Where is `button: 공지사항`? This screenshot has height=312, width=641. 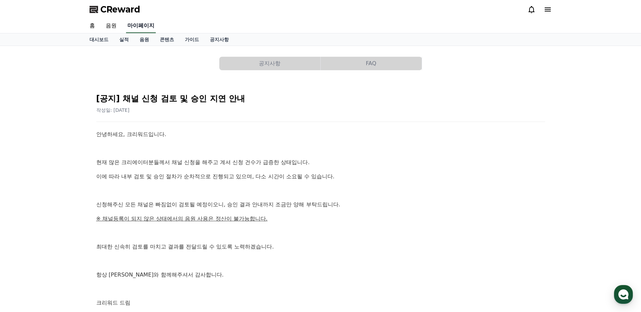
button: 공지사항 is located at coordinates (270, 64).